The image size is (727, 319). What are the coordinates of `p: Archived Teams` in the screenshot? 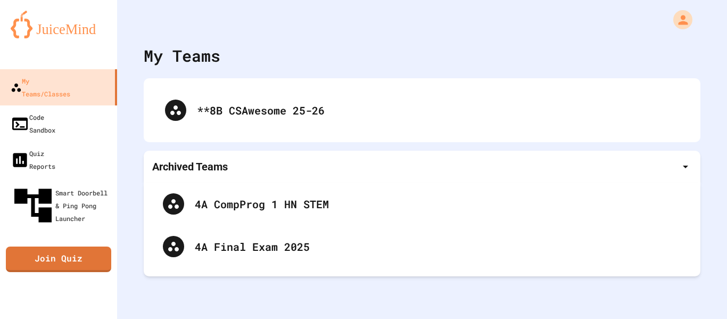 It's located at (190, 167).